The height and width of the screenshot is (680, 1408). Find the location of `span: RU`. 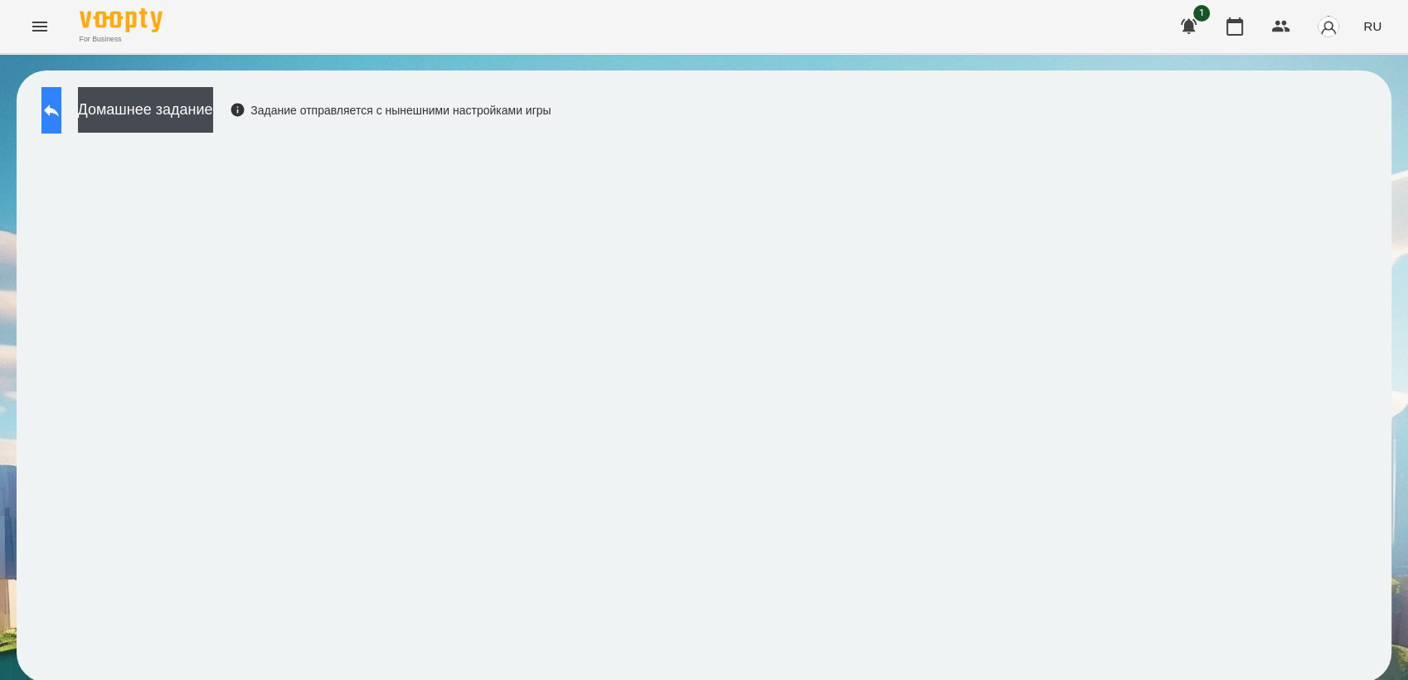

span: RU is located at coordinates (1373, 26).